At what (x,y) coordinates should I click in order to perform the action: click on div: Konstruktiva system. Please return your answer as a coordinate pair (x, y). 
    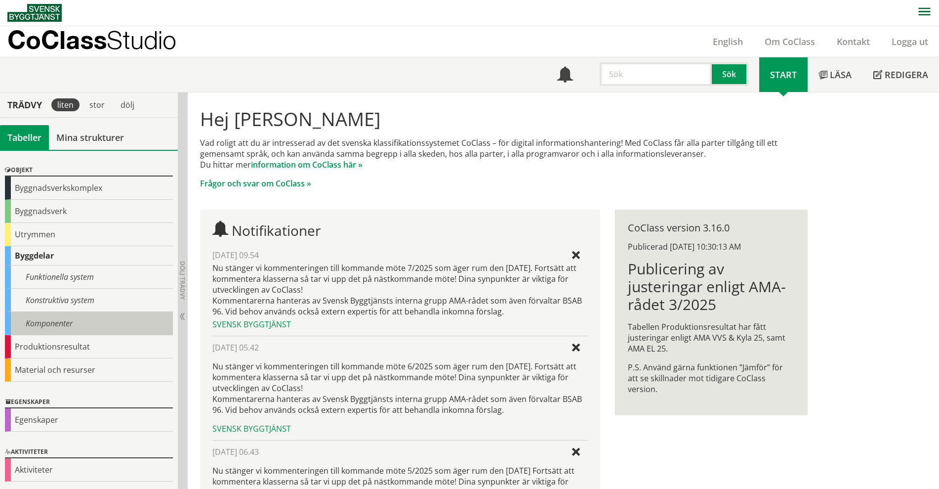
    Looking at the image, I should click on (89, 300).